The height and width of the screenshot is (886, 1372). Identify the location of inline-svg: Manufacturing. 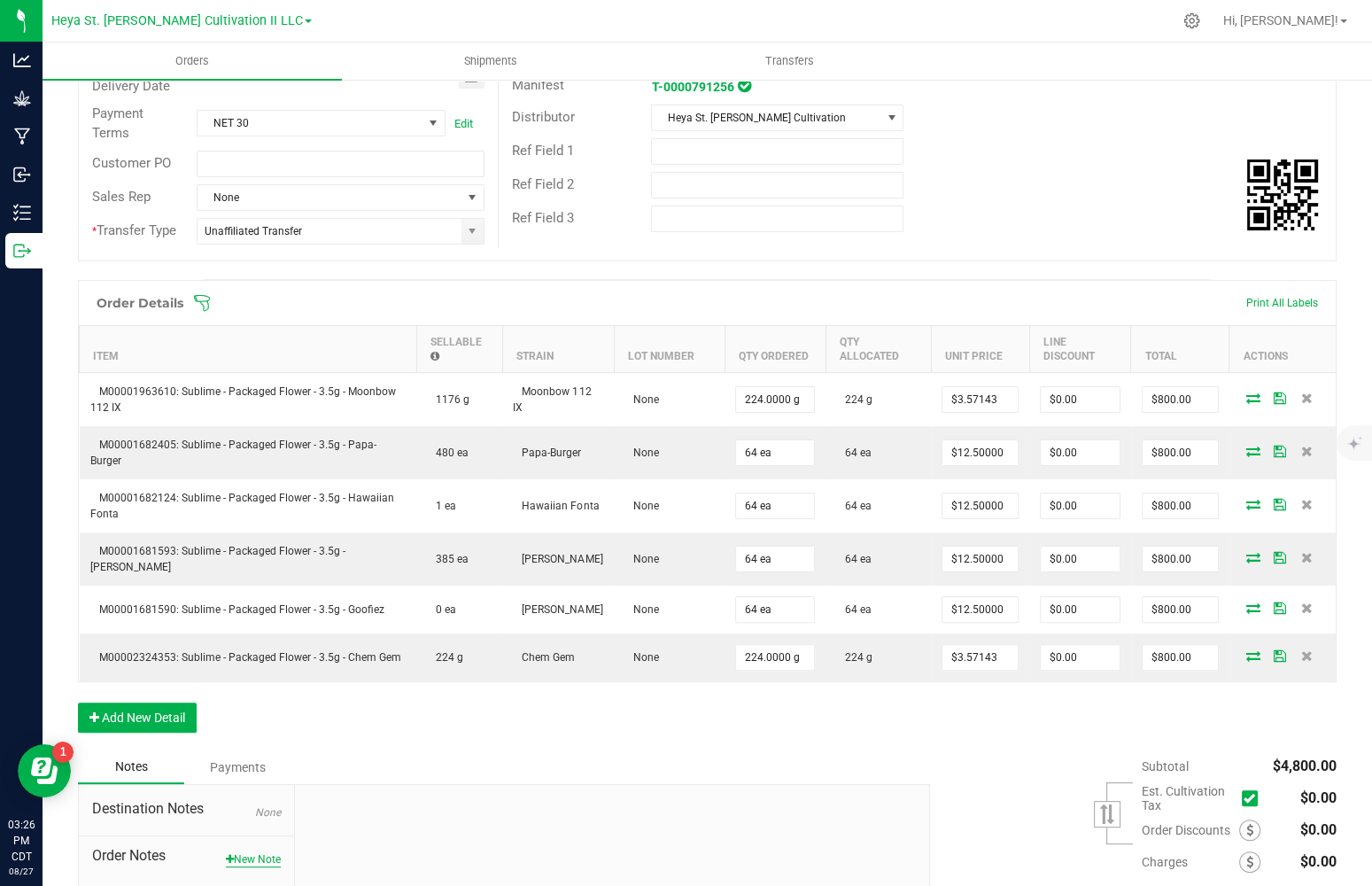
(22, 136).